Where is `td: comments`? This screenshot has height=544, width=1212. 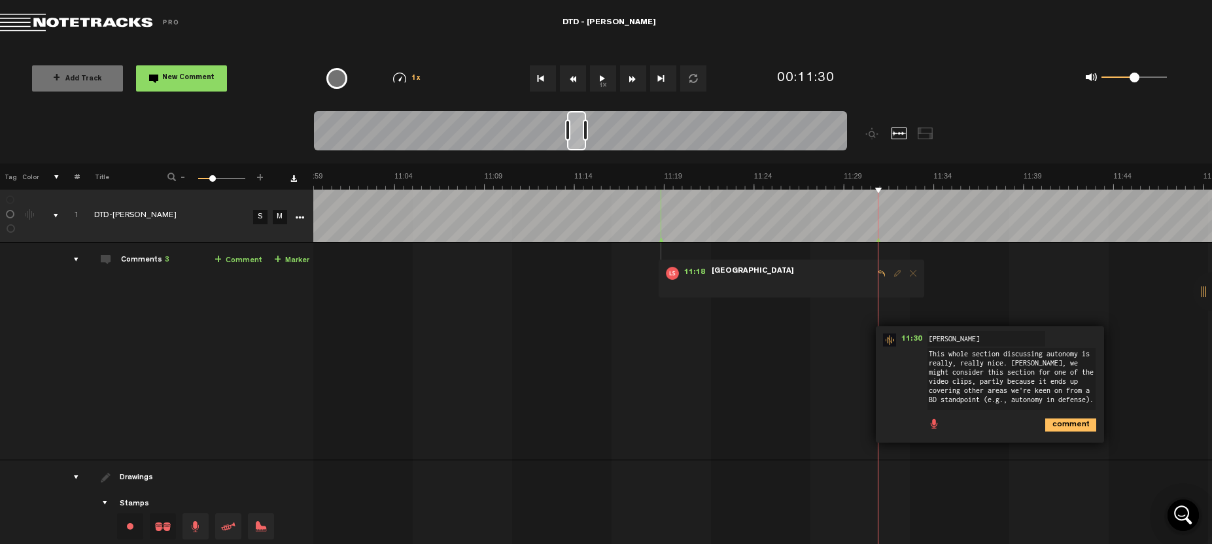 td: comments is located at coordinates (69, 351).